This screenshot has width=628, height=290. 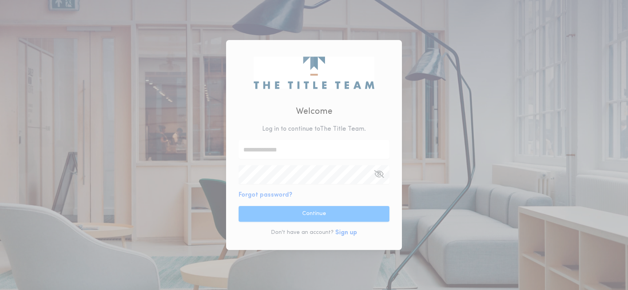 I want to click on button: Sign up, so click(x=346, y=233).